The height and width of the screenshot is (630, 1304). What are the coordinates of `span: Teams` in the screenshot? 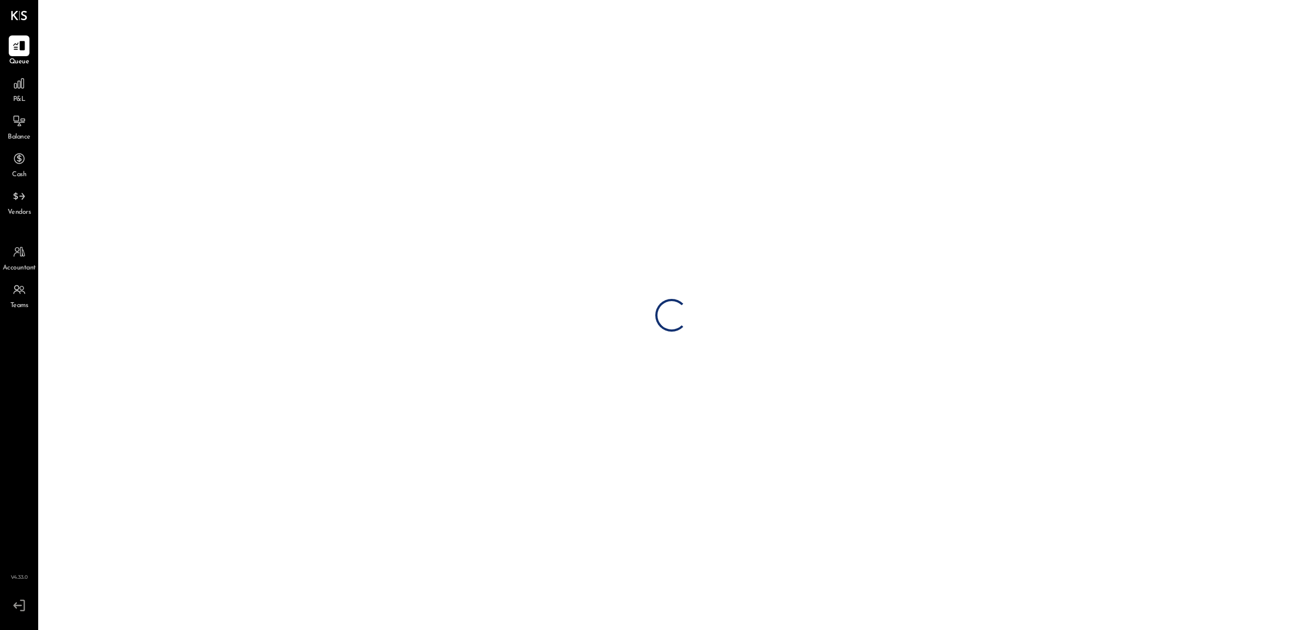 It's located at (19, 306).